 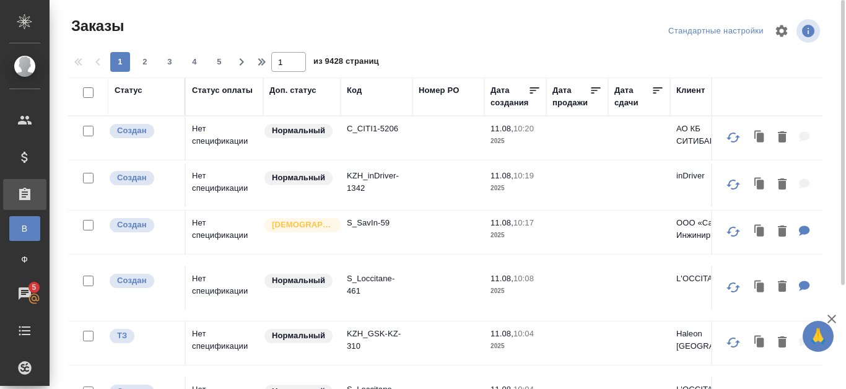 What do you see at coordinates (706, 279) in the screenshot?
I see `p: L'OCCITANE` at bounding box center [706, 279].